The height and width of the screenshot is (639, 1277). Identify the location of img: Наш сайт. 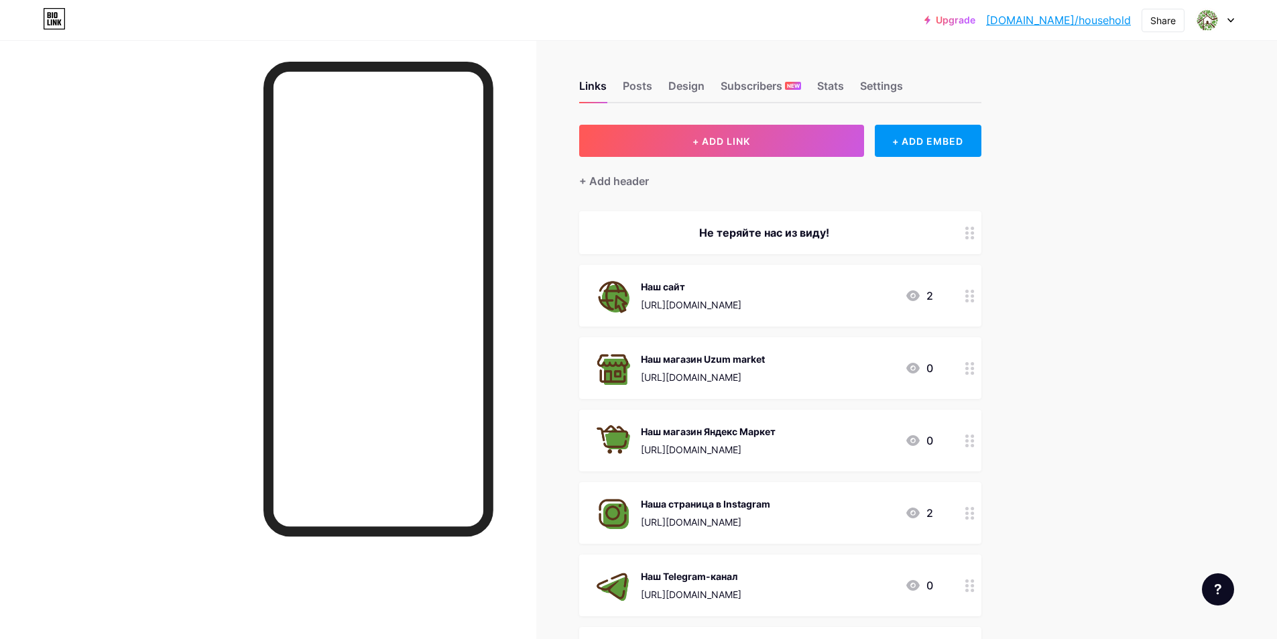
(613, 296).